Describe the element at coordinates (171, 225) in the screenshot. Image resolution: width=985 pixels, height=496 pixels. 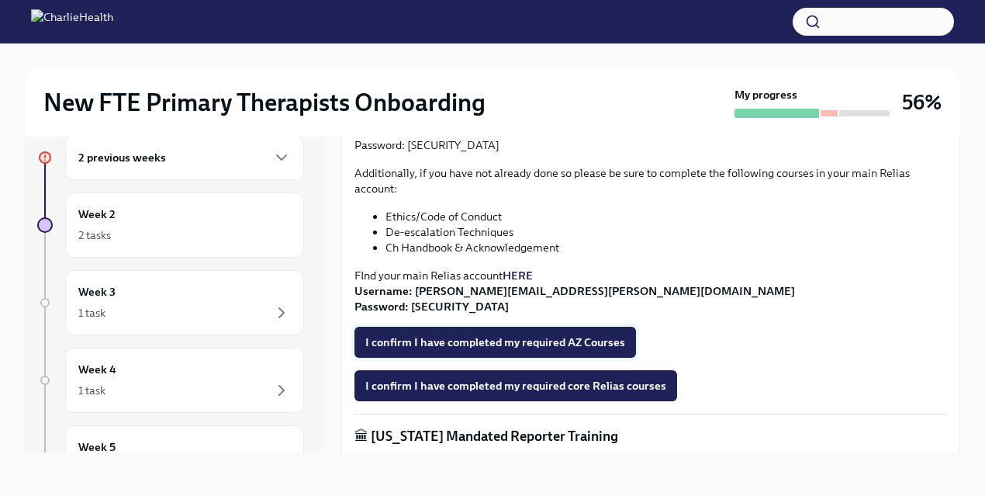
I see `a: Week 22 tasks` at that location.